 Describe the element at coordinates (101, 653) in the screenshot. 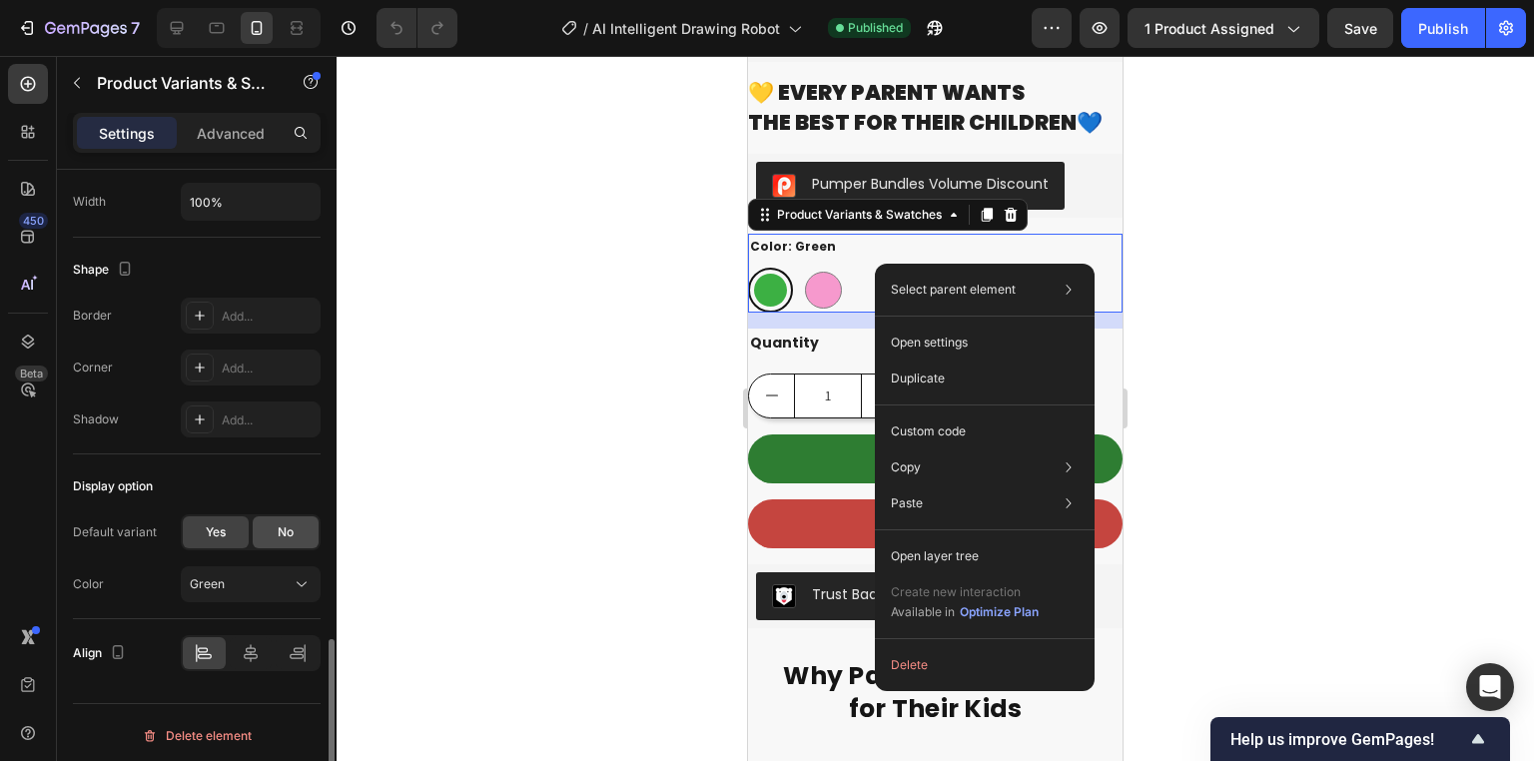

I see `div: Align` at that location.